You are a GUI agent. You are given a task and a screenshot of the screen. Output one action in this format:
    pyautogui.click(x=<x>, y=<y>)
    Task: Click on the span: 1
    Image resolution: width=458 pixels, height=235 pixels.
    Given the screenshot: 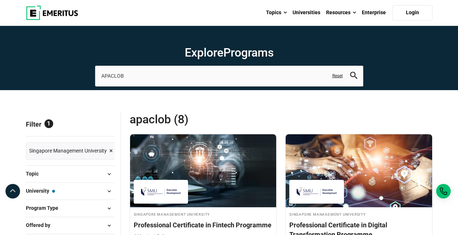 What is the action you would take?
    pyautogui.click(x=49, y=123)
    